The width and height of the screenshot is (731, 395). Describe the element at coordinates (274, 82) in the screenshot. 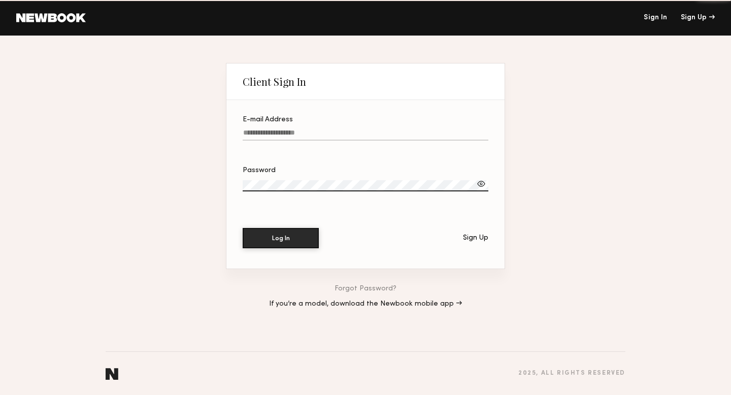

I see `div: Client Sign In` at that location.